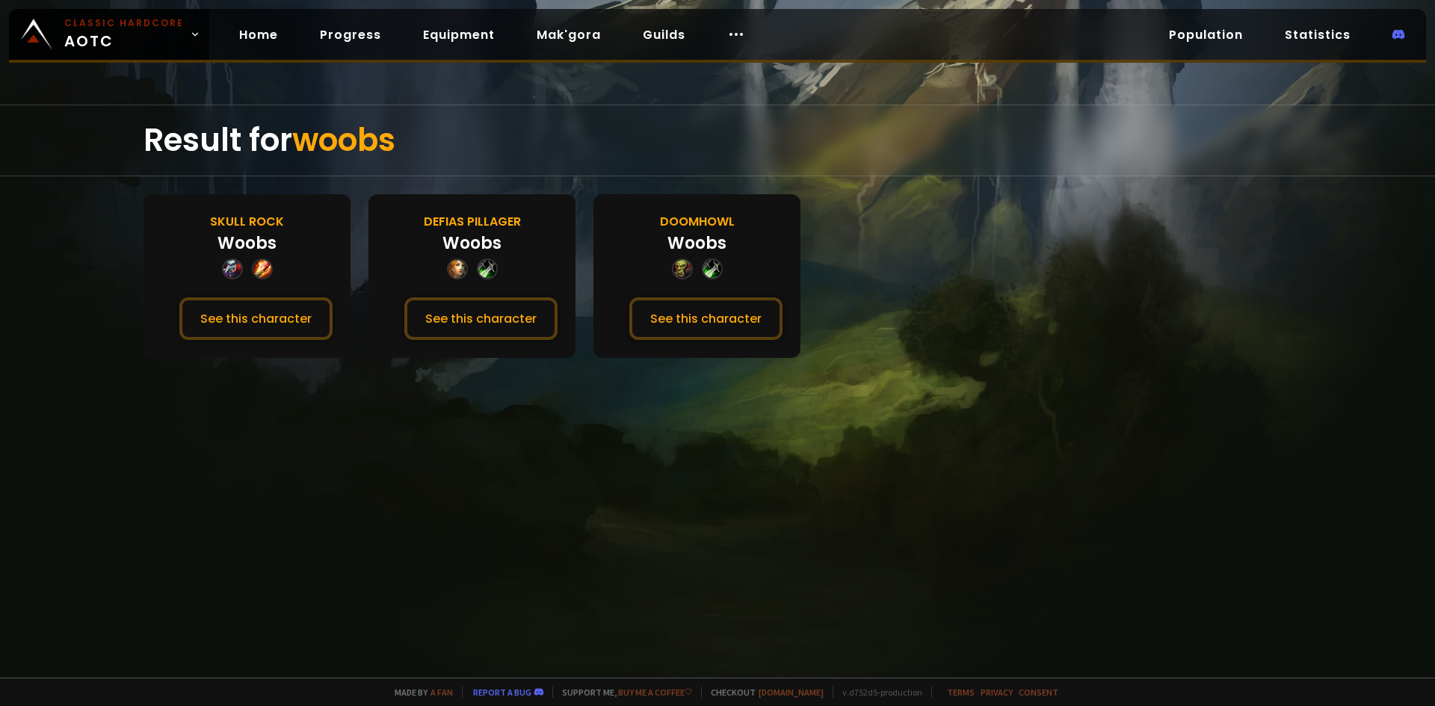 The width and height of the screenshot is (1435, 706). What do you see at coordinates (247, 221) in the screenshot?
I see `div: Skull Rock` at bounding box center [247, 221].